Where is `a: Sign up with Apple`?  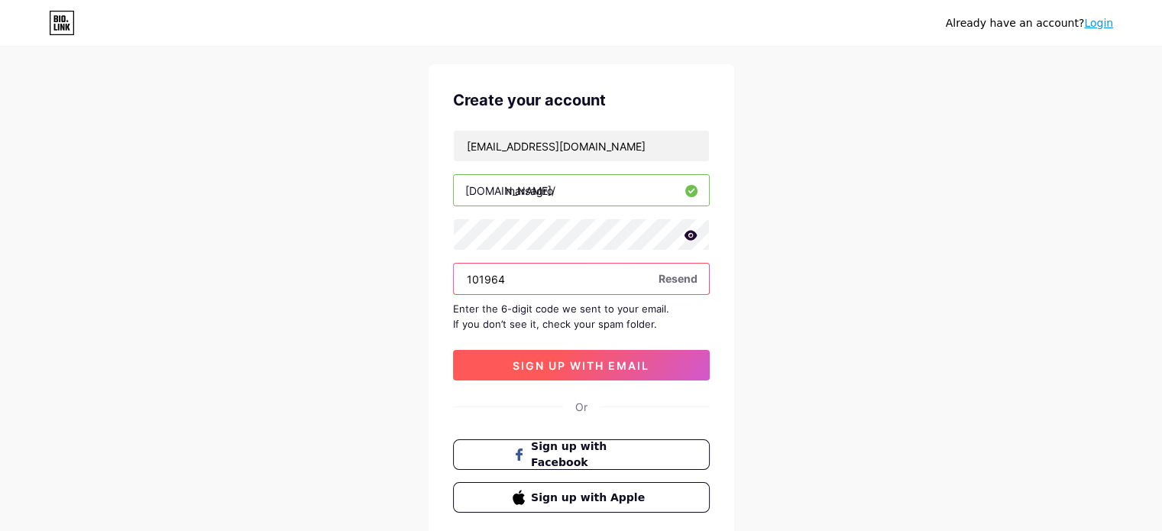
a: Sign up with Apple is located at coordinates (581, 497).